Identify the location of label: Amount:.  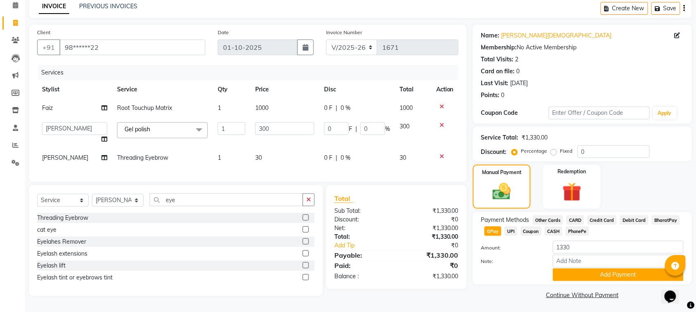
(511, 248).